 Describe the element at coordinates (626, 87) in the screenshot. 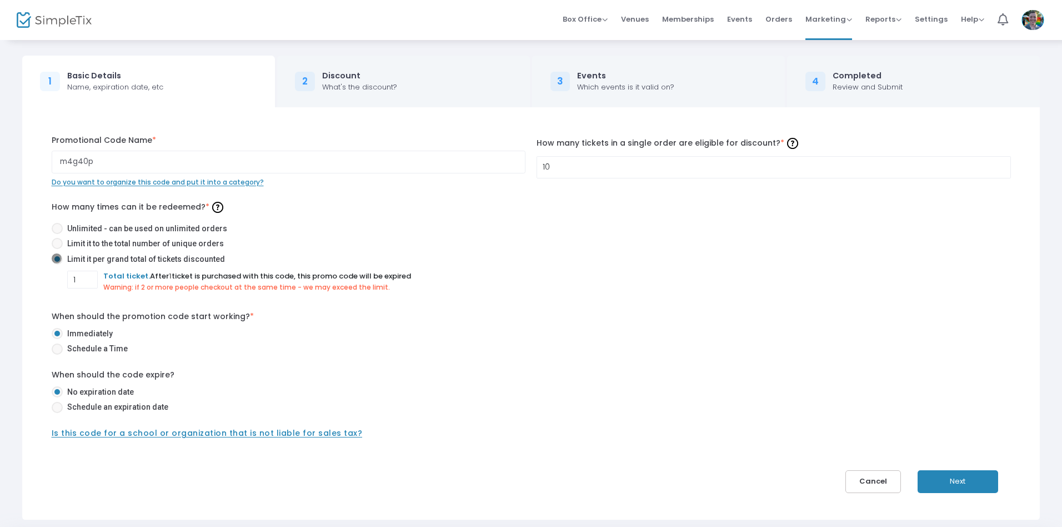

I see `div: Which events is it valid on?` at that location.